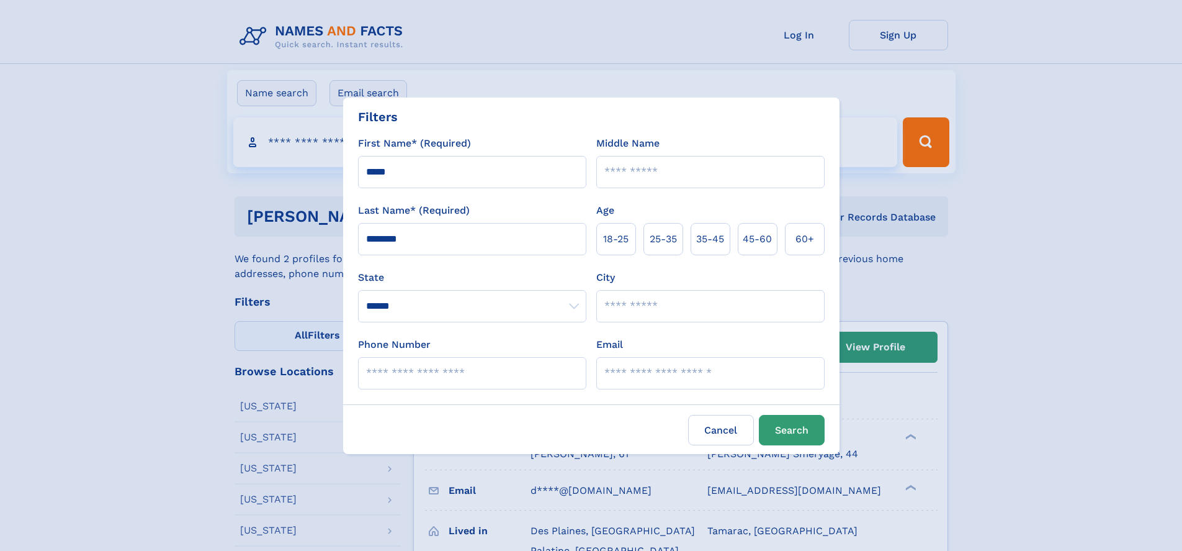 The image size is (1182, 551). What do you see at coordinates (394, 344) in the screenshot?
I see `label: Phone Number` at bounding box center [394, 344].